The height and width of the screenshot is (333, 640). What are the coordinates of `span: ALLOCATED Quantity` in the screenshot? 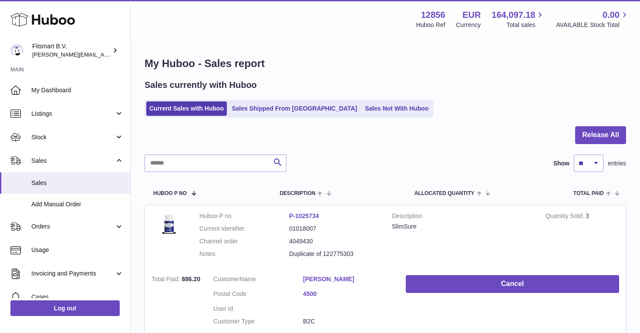 It's located at (445, 193).